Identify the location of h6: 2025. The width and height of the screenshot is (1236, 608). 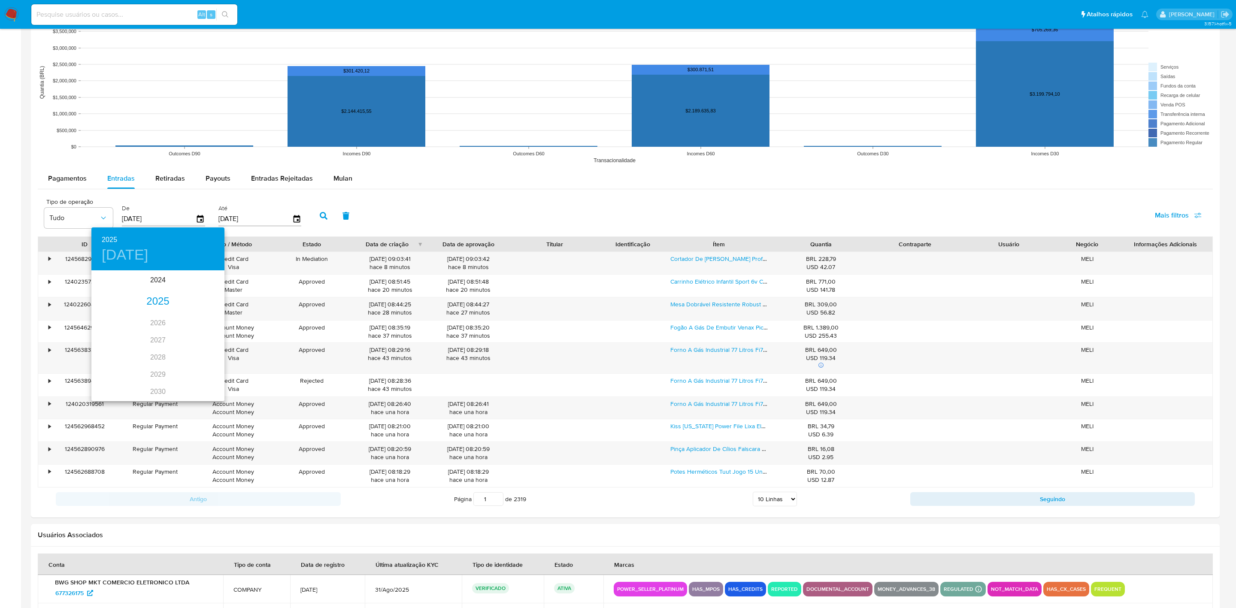
(109, 240).